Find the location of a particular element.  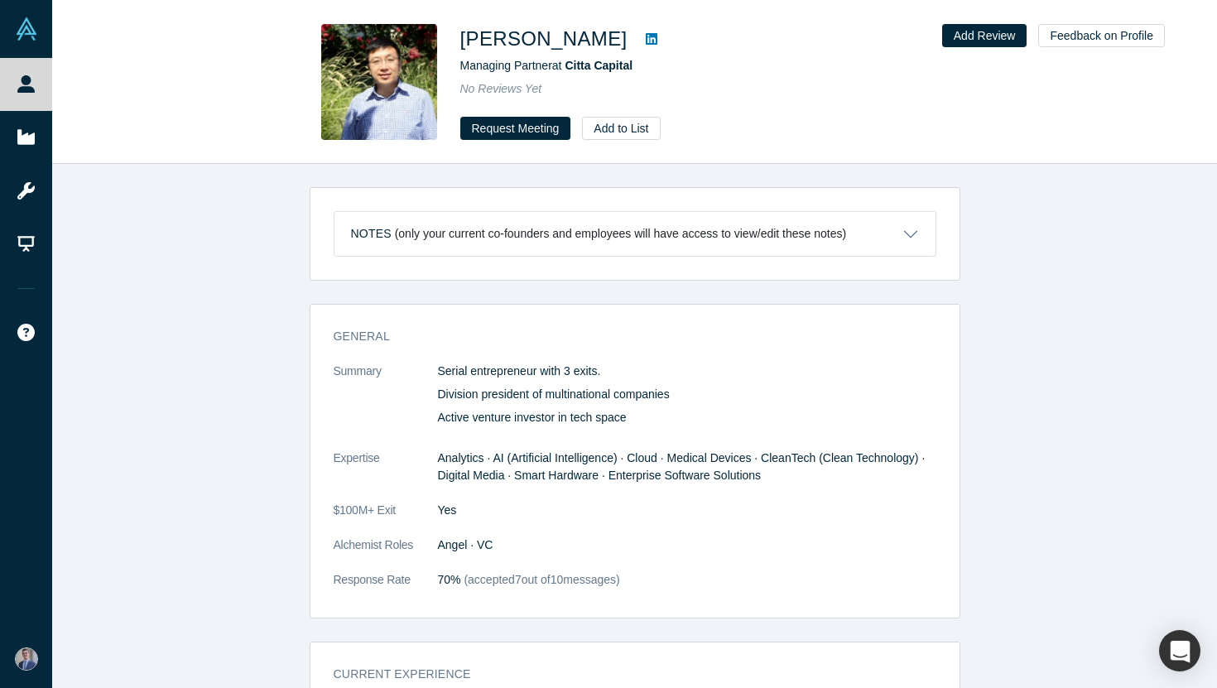

span: Citta Capital is located at coordinates (598, 65).